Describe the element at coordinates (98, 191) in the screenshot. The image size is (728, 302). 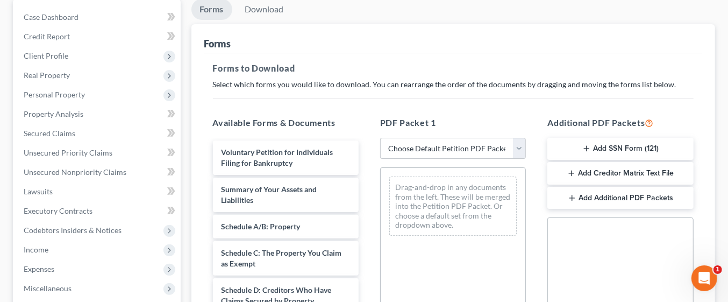
I see `a: Lawsuits` at that location.